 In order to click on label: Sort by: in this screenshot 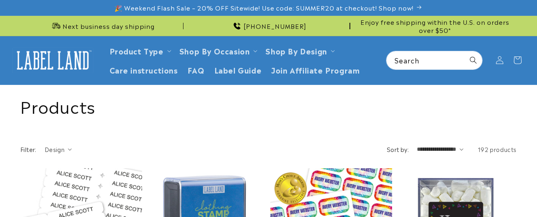, I will do `click(398, 149)`.